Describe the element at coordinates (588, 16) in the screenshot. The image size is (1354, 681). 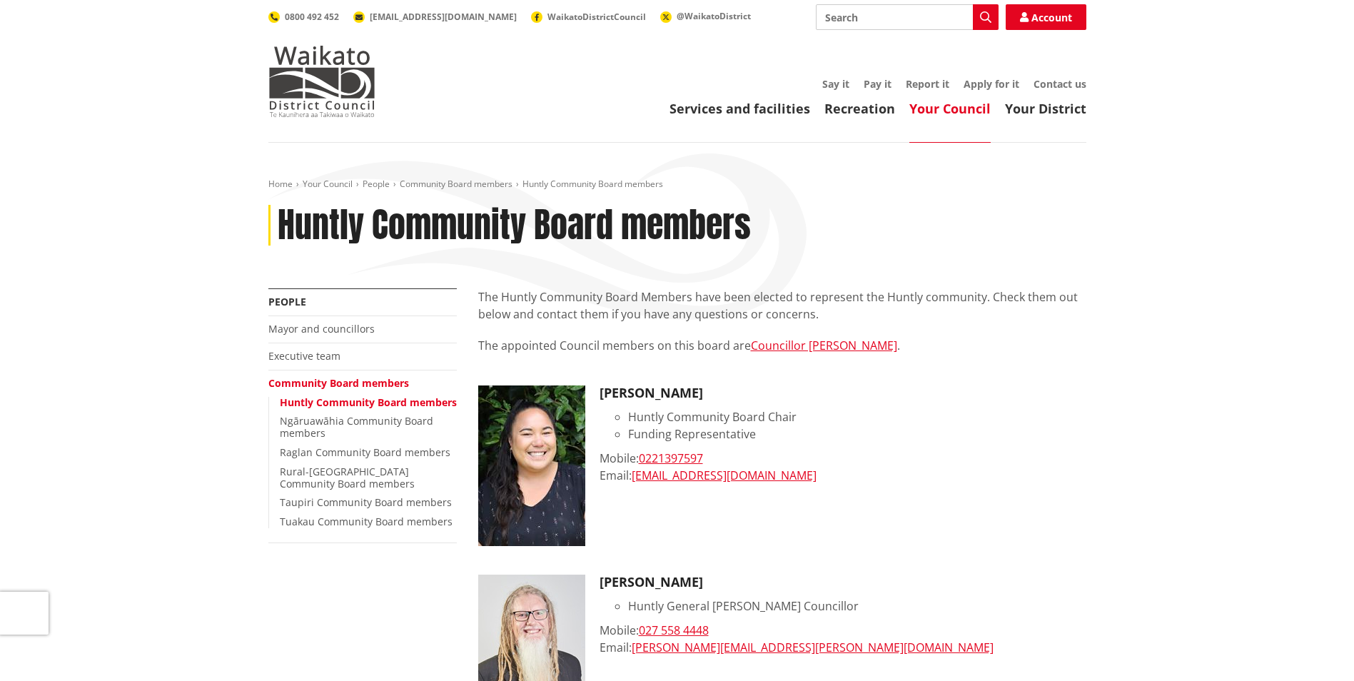
I see `a: WaikatoDistrictCouncil` at that location.